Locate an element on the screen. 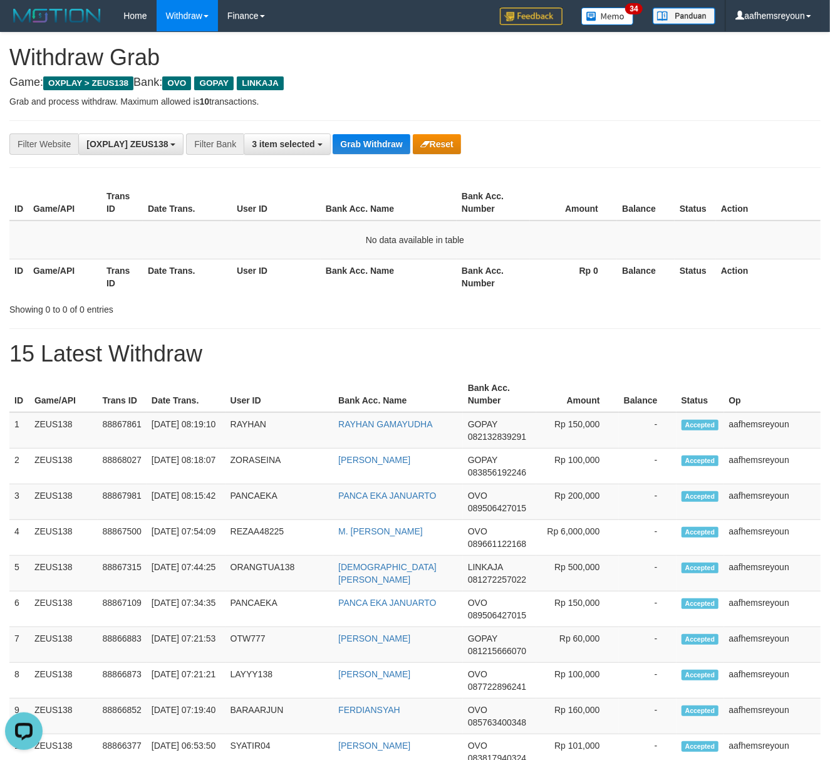 The height and width of the screenshot is (760, 830). span: 3 item selected is located at coordinates (283, 144).